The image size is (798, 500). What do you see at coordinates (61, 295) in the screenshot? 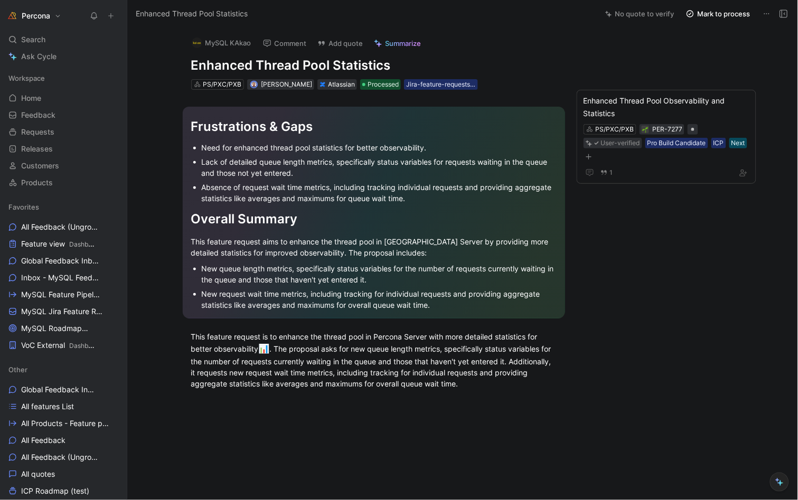
I see `span: MySQL Feature Pipeline` at bounding box center [61, 295].